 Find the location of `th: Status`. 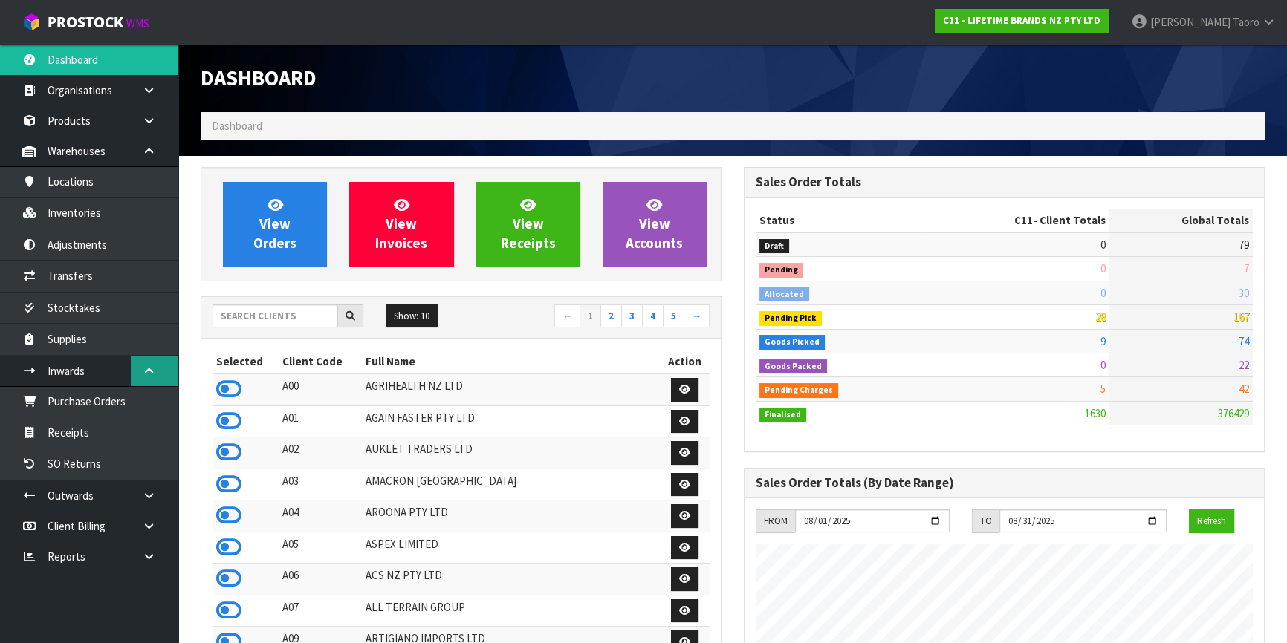

th: Status is located at coordinates (837, 221).